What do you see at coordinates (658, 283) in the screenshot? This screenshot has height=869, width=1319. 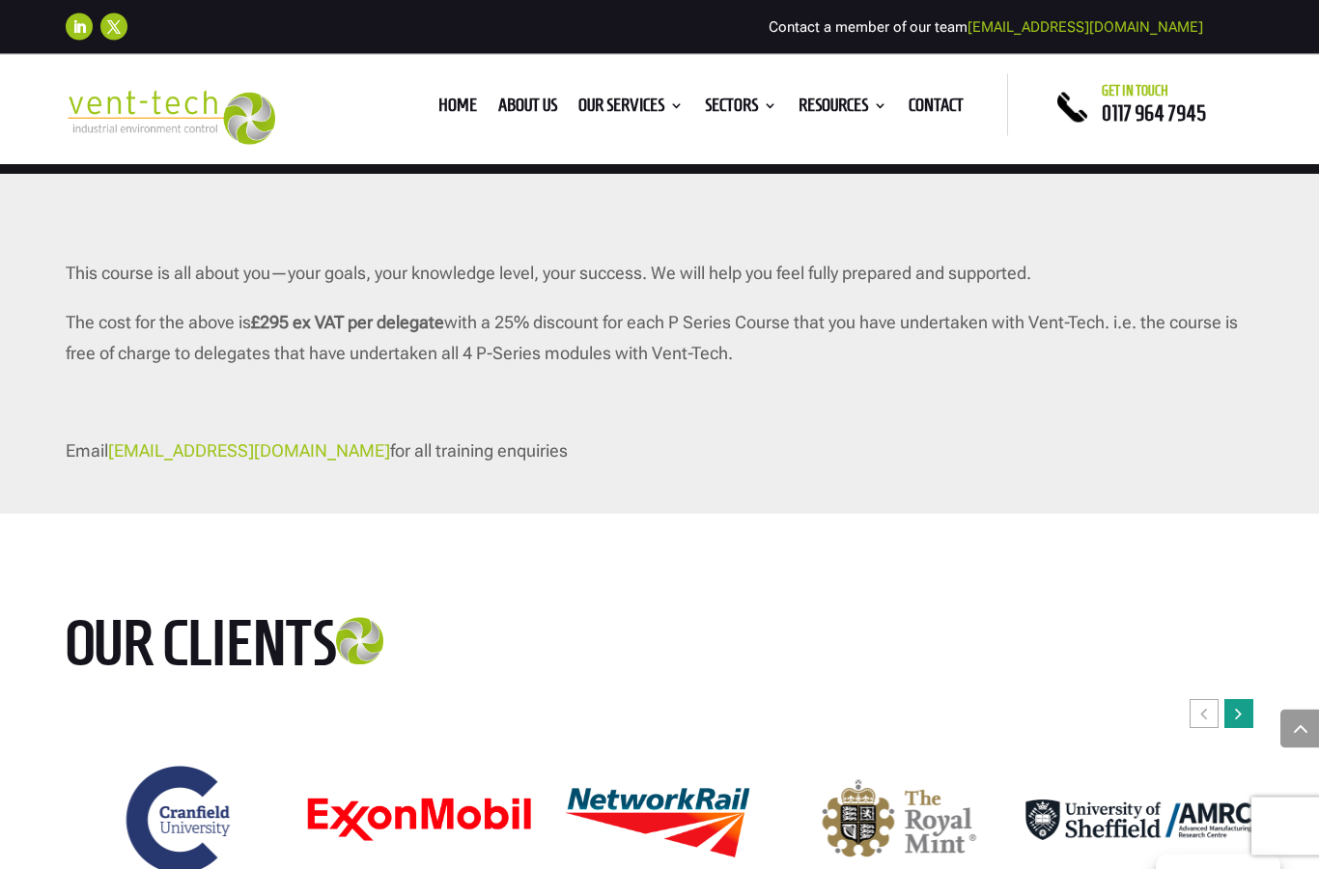 I see `p: This course is all about you—your goals, your knowledge level, your success. We will help you fee...` at bounding box center [658, 283].